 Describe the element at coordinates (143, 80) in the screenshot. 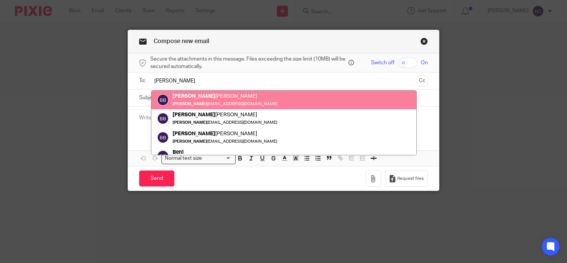

I see `label: To:` at that location.